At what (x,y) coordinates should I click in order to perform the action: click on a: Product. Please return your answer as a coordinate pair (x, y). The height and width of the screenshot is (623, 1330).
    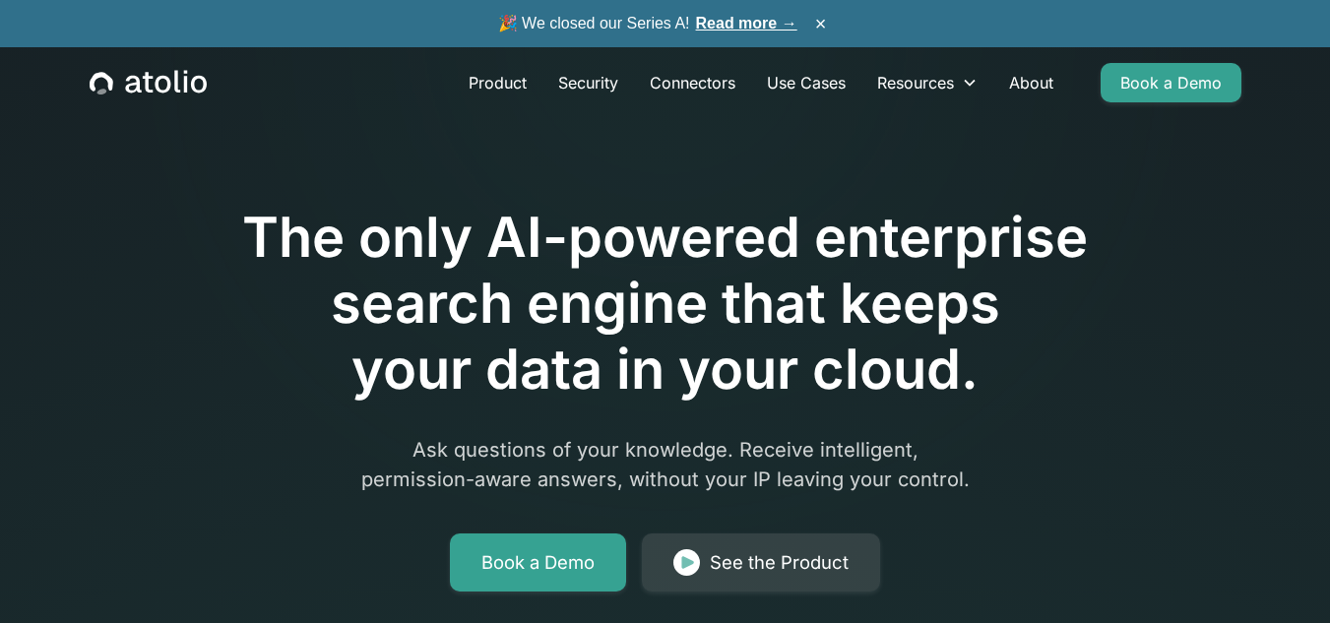
    Looking at the image, I should click on (497, 83).